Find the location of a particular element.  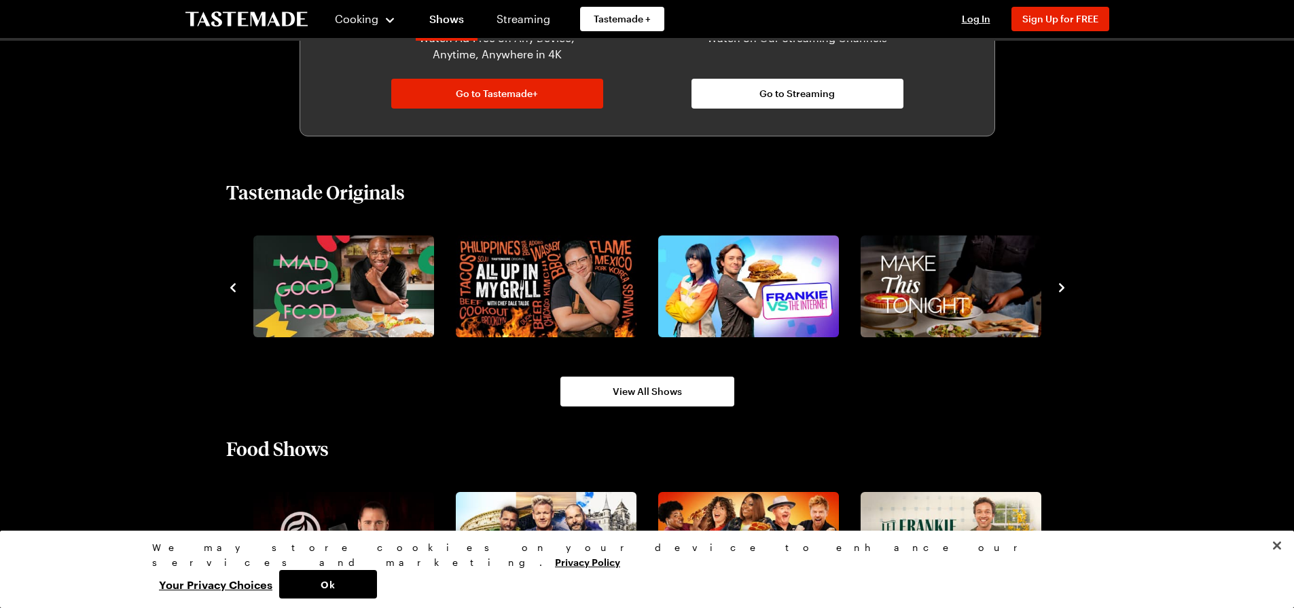

a: To Tastemade Home Page is located at coordinates (247, 19).